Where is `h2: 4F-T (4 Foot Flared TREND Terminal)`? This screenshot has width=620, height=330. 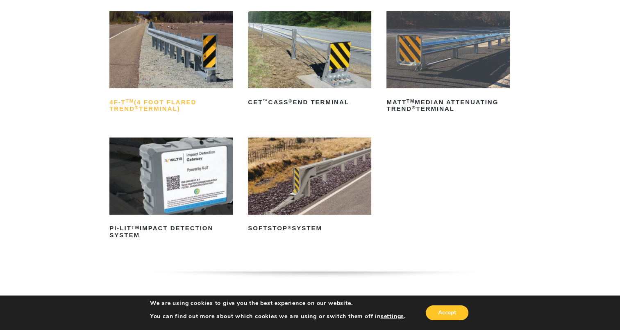 h2: 4F-T (4 Foot Flared TREND Terminal) is located at coordinates (171, 105).